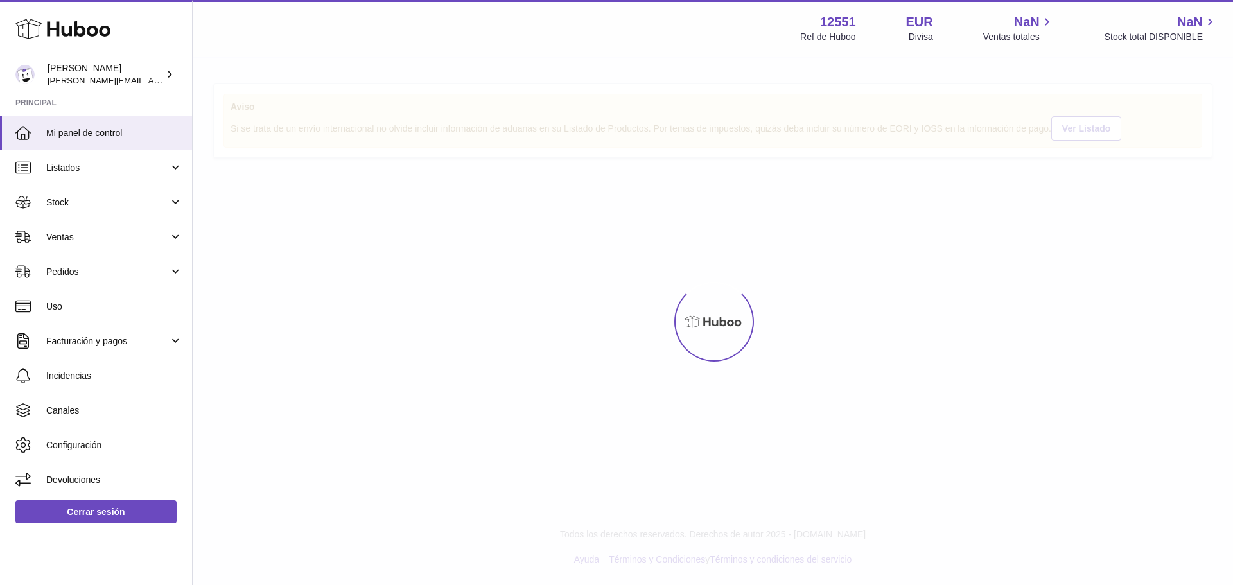 This screenshot has width=1233, height=585. I want to click on img: gerardo.montoiro@cleverenterprise.es, so click(25, 74).